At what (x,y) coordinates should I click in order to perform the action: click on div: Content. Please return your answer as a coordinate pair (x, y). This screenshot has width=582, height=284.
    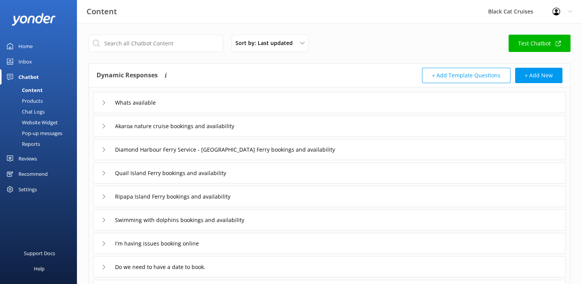
    Looking at the image, I should click on (23, 90).